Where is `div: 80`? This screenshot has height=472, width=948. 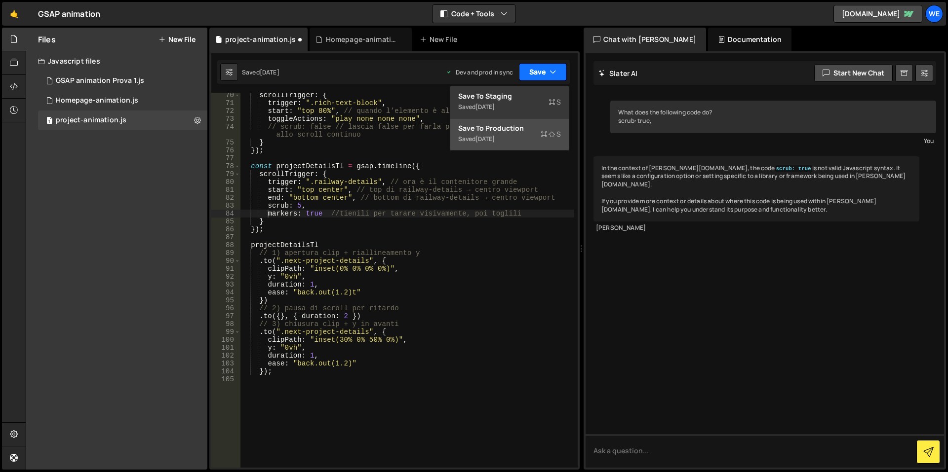
div: 80 is located at coordinates (226, 182).